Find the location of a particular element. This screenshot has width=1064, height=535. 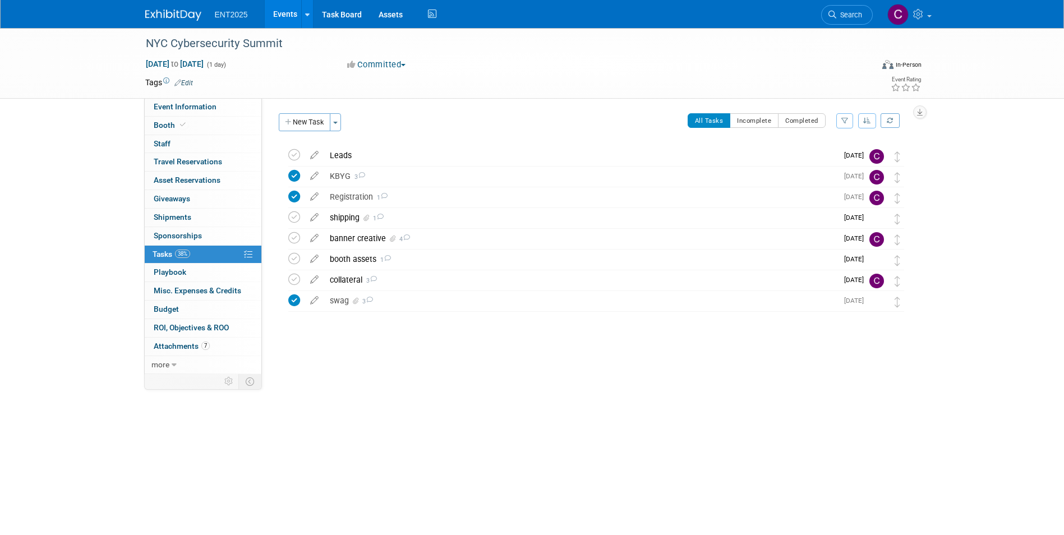

i: Booth reservation complete is located at coordinates (183, 124).